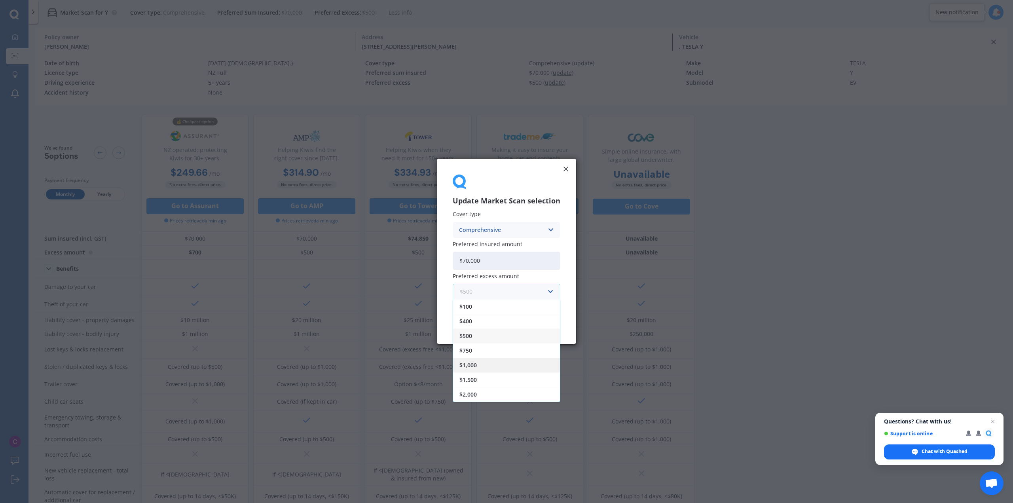 This screenshot has width=1013, height=503. What do you see at coordinates (506, 201) in the screenshot?
I see `h3: Update Market Scan selection` at bounding box center [506, 201].